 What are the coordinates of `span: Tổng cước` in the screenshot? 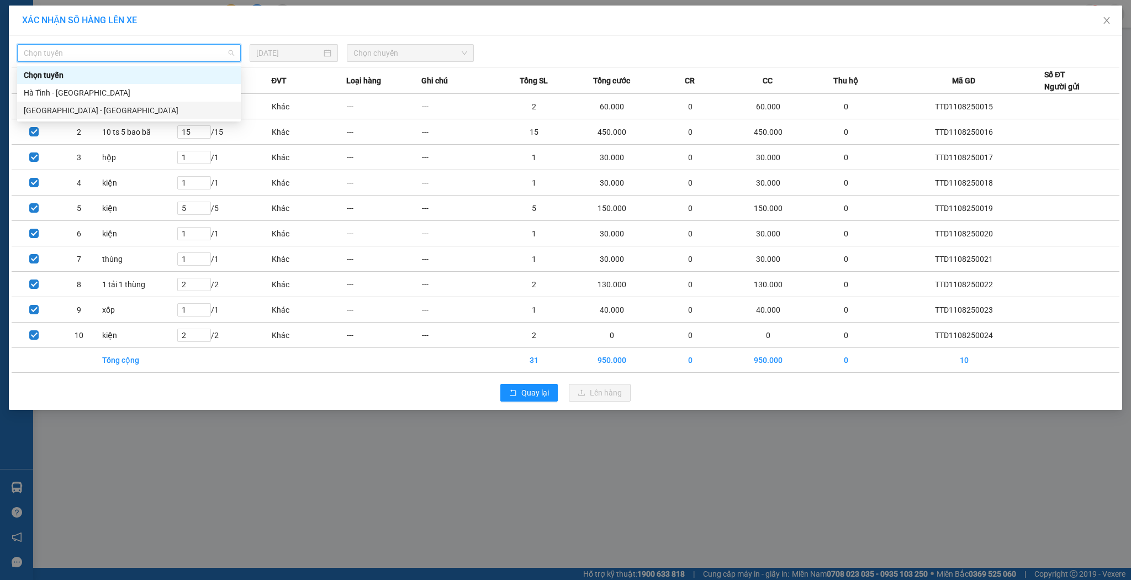 It's located at (612, 81).